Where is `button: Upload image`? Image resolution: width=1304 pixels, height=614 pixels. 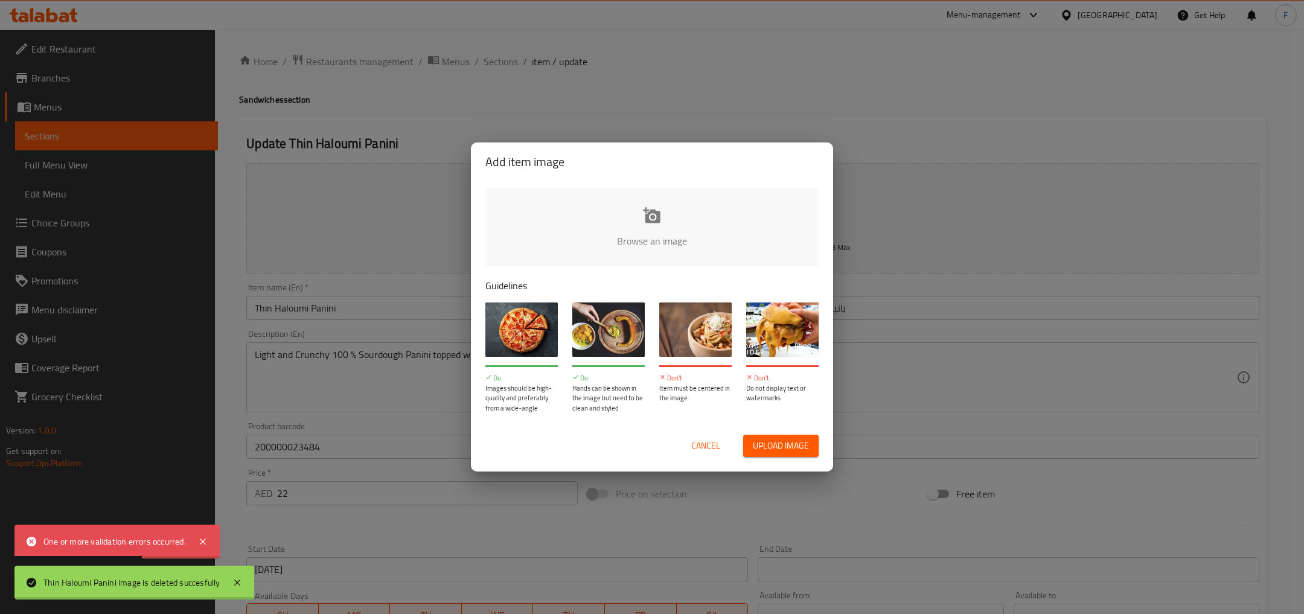 button: Upload image is located at coordinates (781, 446).